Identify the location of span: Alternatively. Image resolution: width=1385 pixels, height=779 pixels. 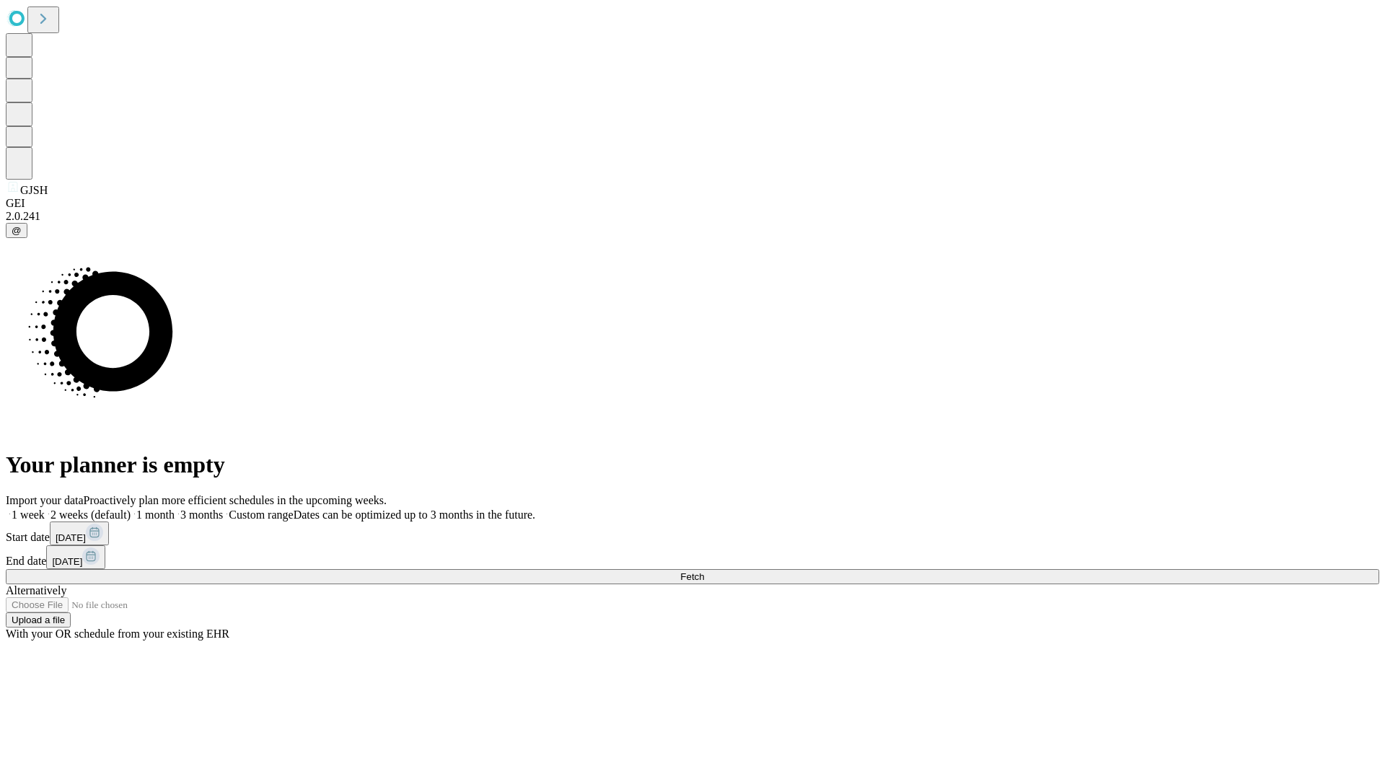
(36, 590).